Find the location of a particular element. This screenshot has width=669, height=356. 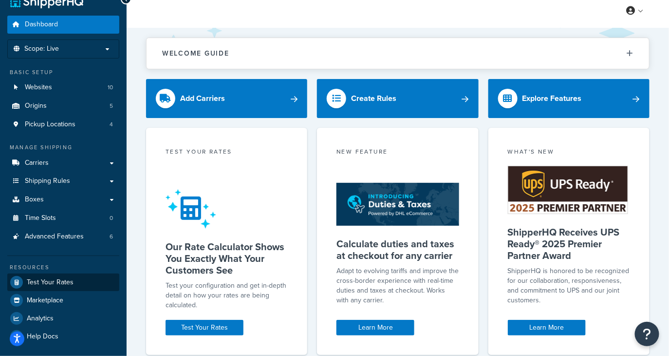

a: Explore Features is located at coordinates (569, 98).